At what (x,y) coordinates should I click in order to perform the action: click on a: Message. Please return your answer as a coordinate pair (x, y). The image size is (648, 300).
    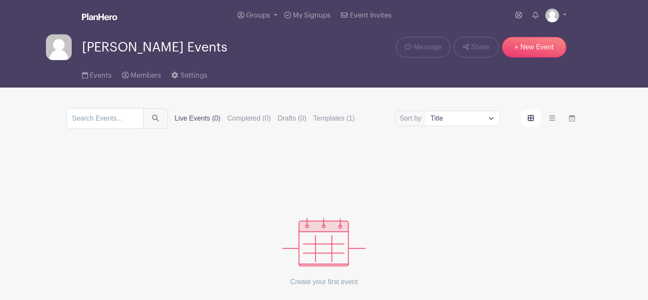
    Looking at the image, I should click on (423, 47).